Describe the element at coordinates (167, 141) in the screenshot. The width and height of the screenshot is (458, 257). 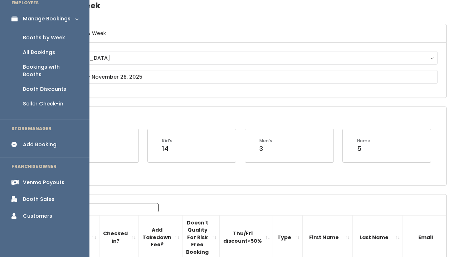
I see `div: Kid's` at that location.